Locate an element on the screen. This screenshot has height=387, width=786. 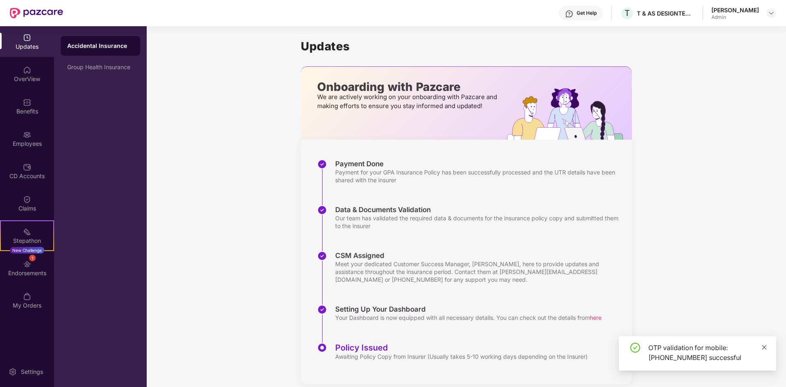
span: check-circle is located at coordinates (635, 348).